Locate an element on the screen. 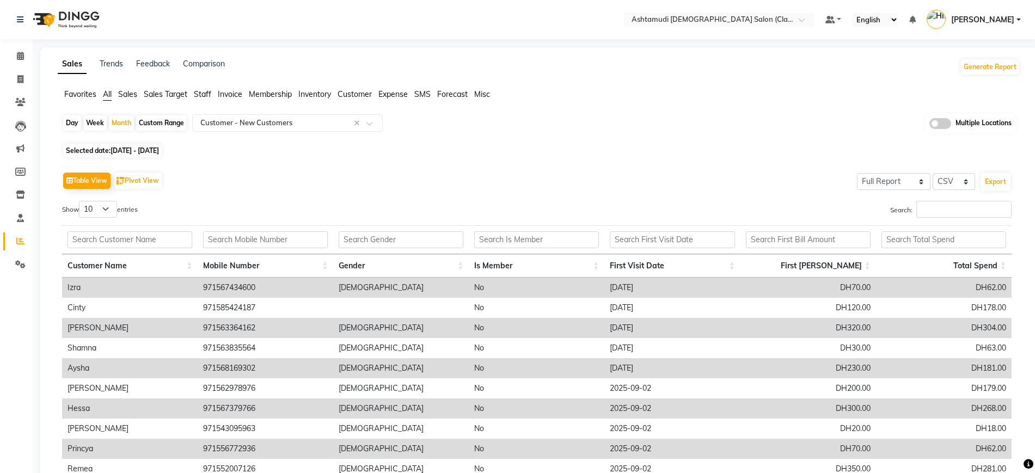 The height and width of the screenshot is (473, 1035). td: 971562978976 is located at coordinates (265, 388).